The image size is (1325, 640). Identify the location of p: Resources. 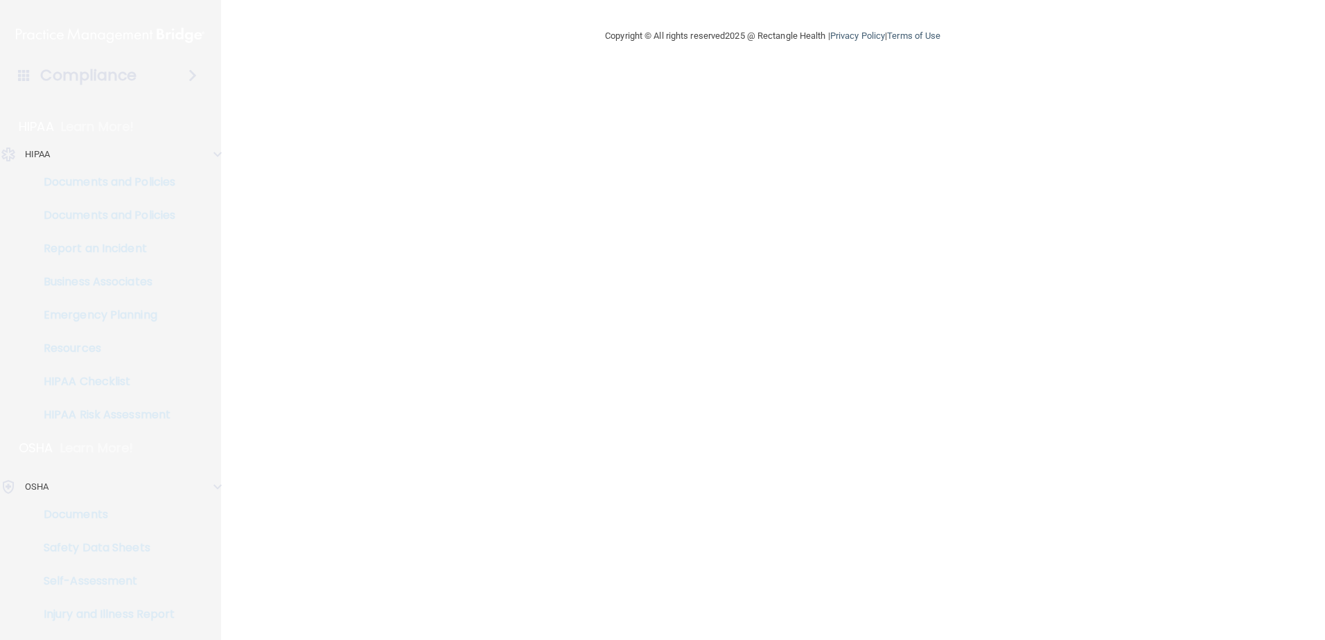
(103, 349).